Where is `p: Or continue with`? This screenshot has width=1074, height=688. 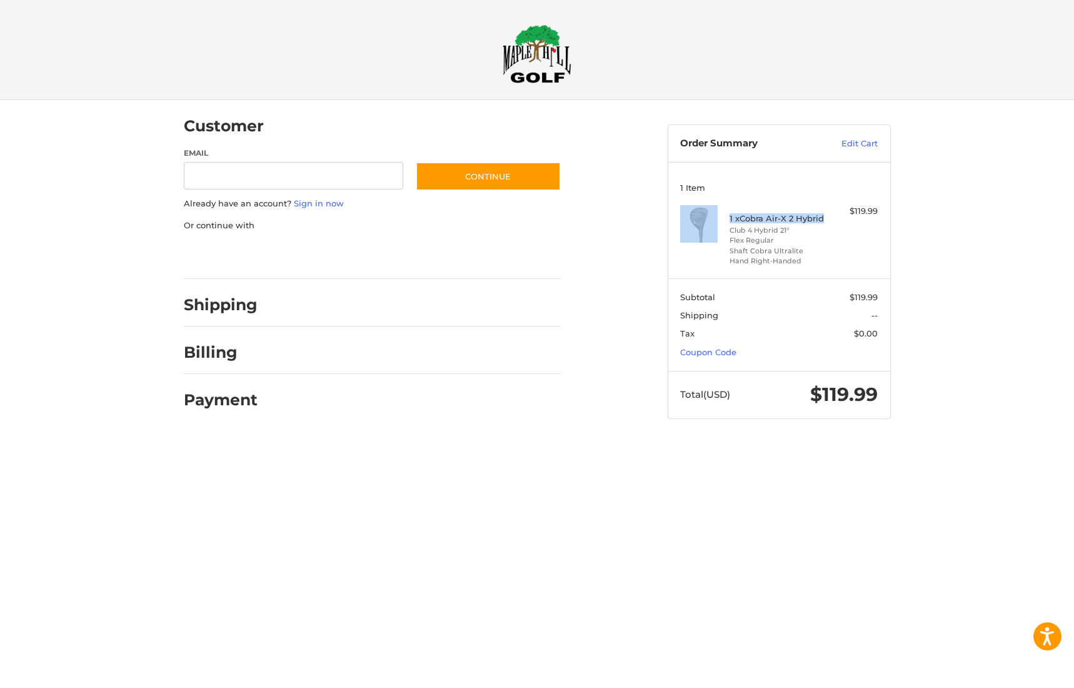 p: Or continue with is located at coordinates (372, 226).